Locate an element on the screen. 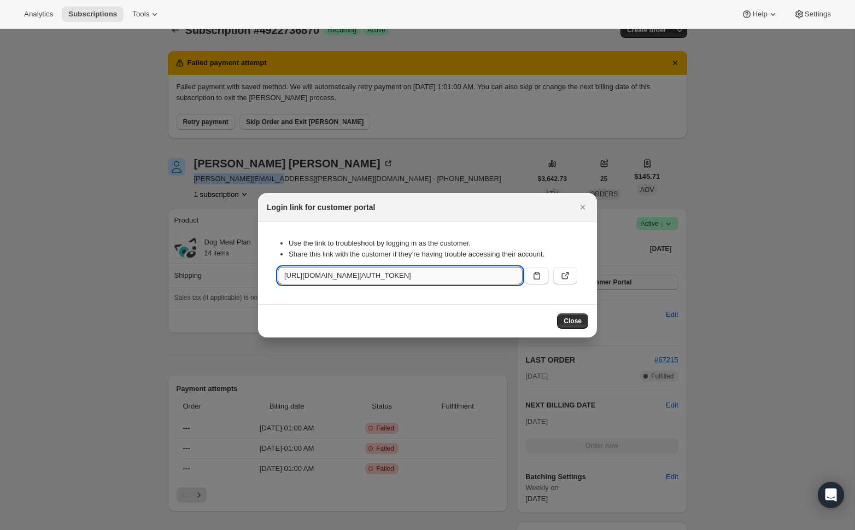 The image size is (855, 530). button: Analytics is located at coordinates (38, 14).